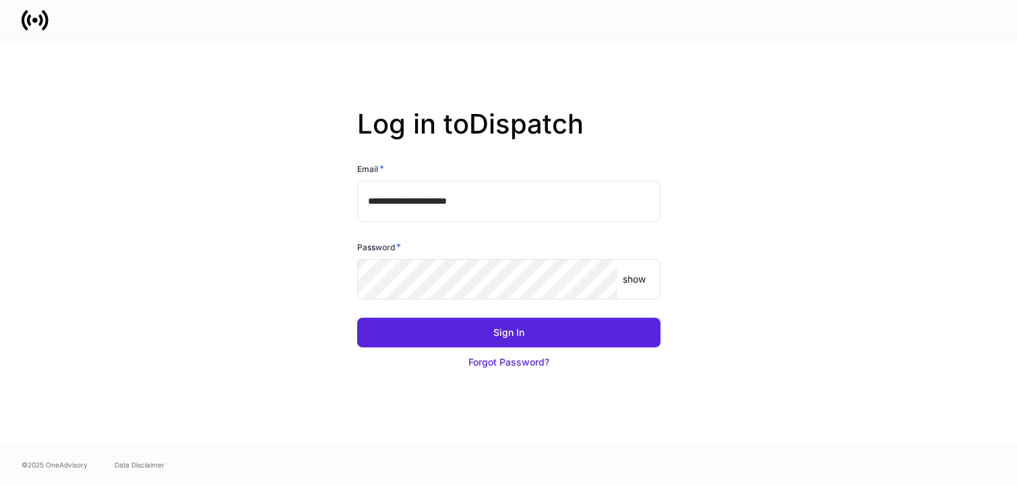  What do you see at coordinates (509, 362) in the screenshot?
I see `div: Forgot Password?` at bounding box center [509, 362].